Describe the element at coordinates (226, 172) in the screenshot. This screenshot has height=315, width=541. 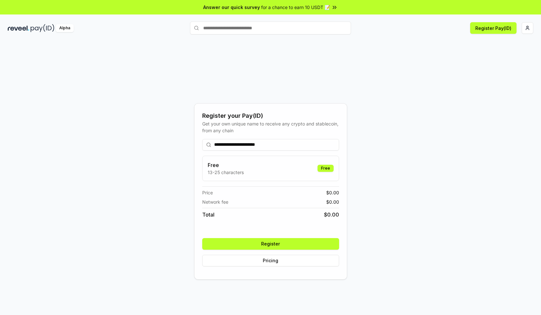
I see `p: 13-25 characters` at that location.